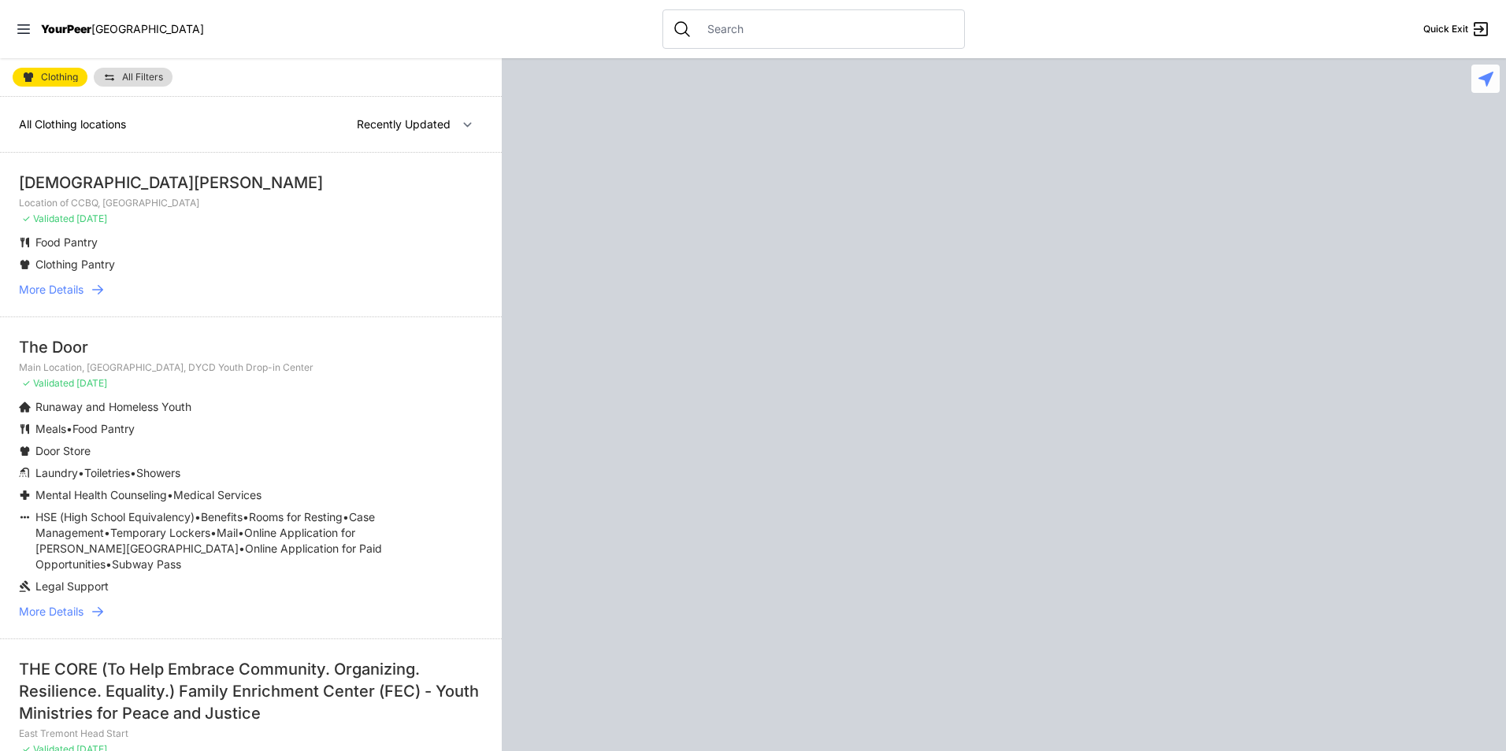 The height and width of the screenshot is (751, 1506). Describe the element at coordinates (72, 586) in the screenshot. I see `span: Legal Support` at that location.